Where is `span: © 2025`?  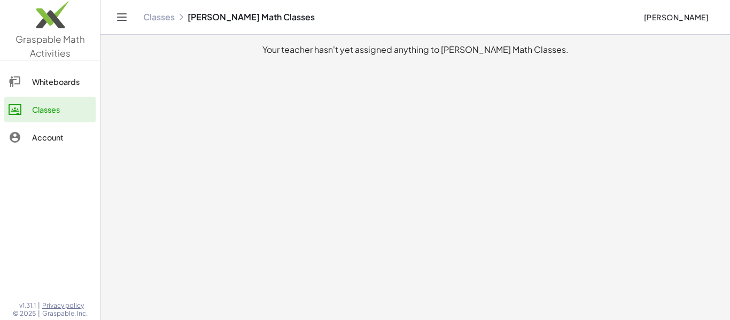
span: © 2025 is located at coordinates (24, 314).